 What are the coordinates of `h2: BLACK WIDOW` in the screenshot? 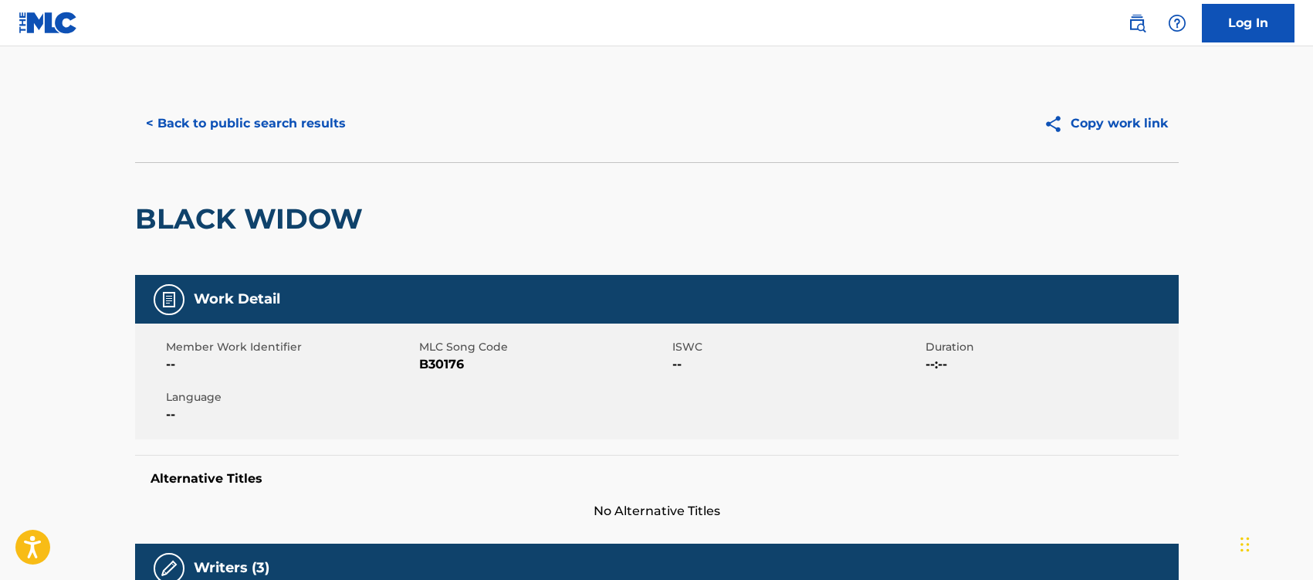 It's located at (252, 218).